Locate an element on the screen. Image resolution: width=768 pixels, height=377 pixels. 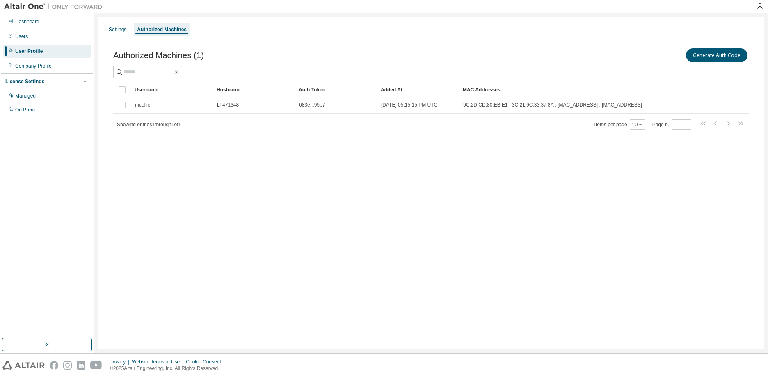
div: Auth Token is located at coordinates (336, 90).